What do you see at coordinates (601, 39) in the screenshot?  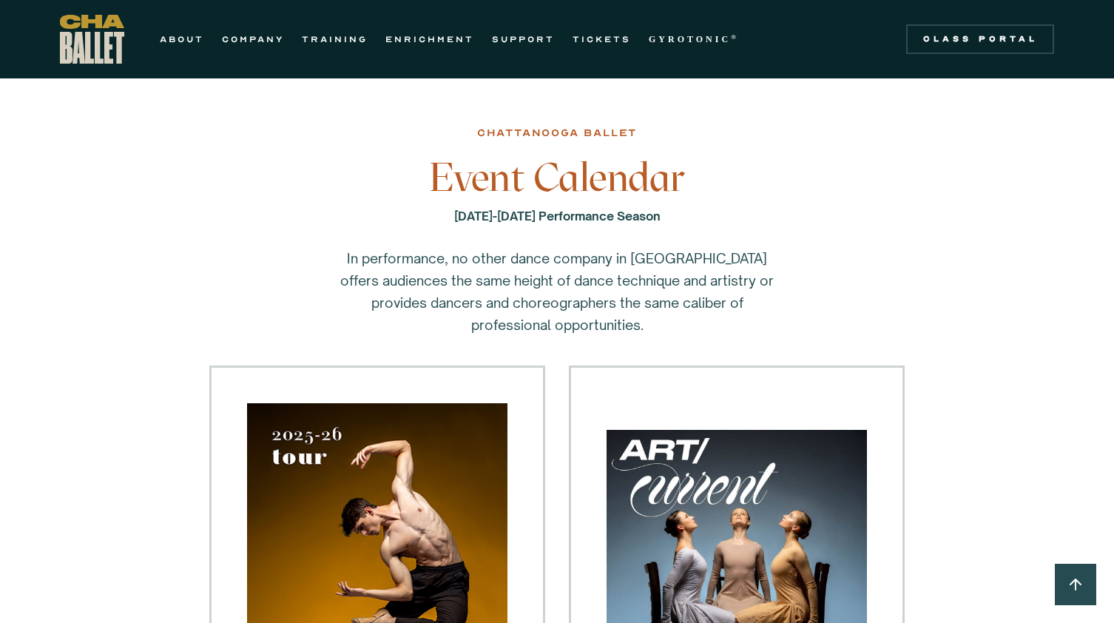 I see `a: TICKETS` at bounding box center [601, 39].